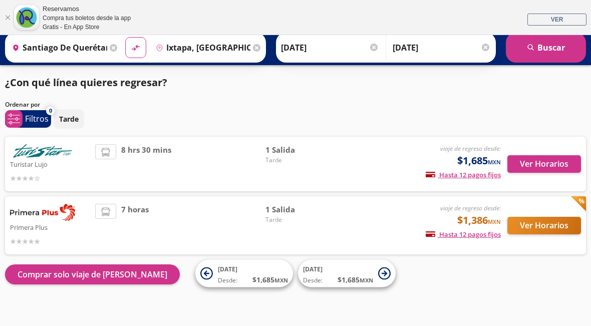 Image resolution: width=591 pixels, height=326 pixels. Describe the element at coordinates (8, 18) in the screenshot. I see `a: Cerrar` at that location.